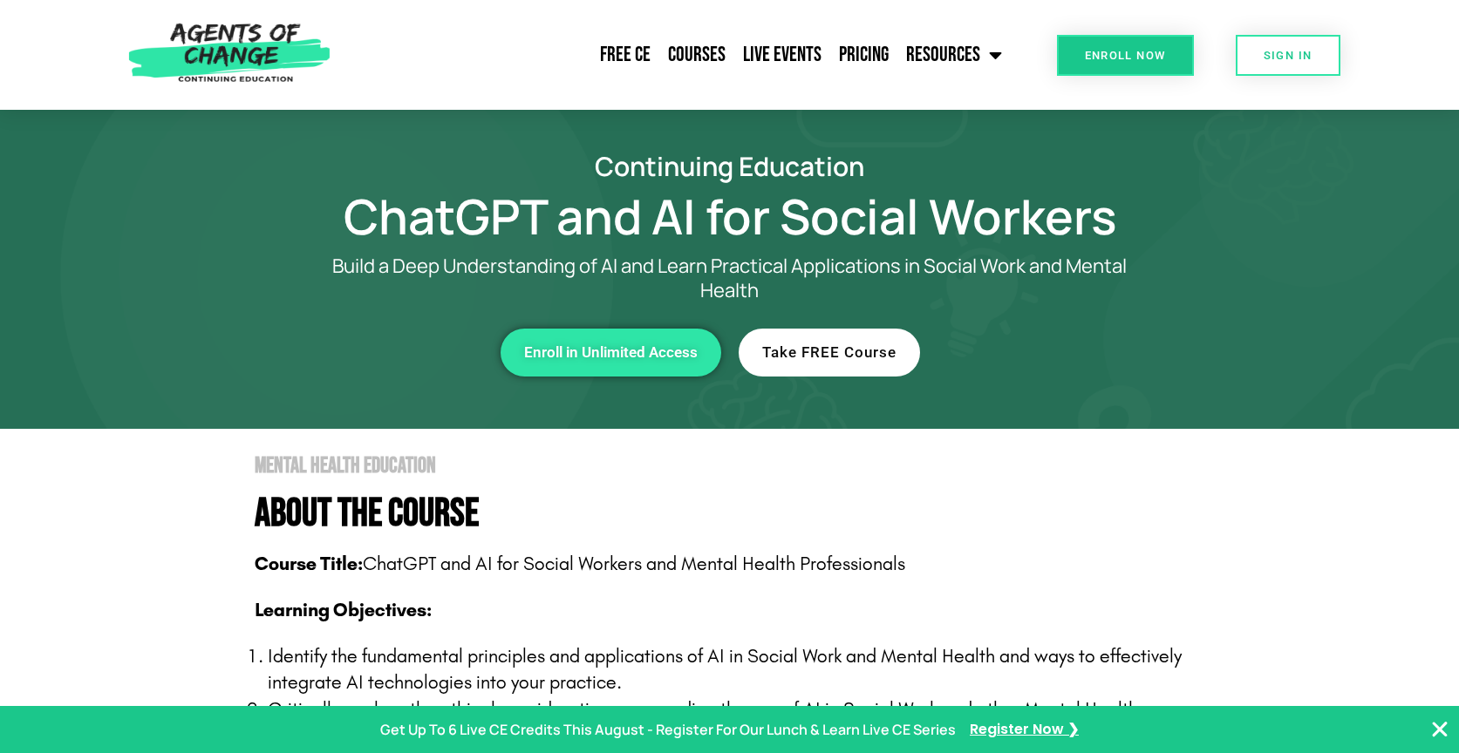 The width and height of the screenshot is (1459, 753). Describe the element at coordinates (1439, 730) in the screenshot. I see `button: Close Banner` at that location.